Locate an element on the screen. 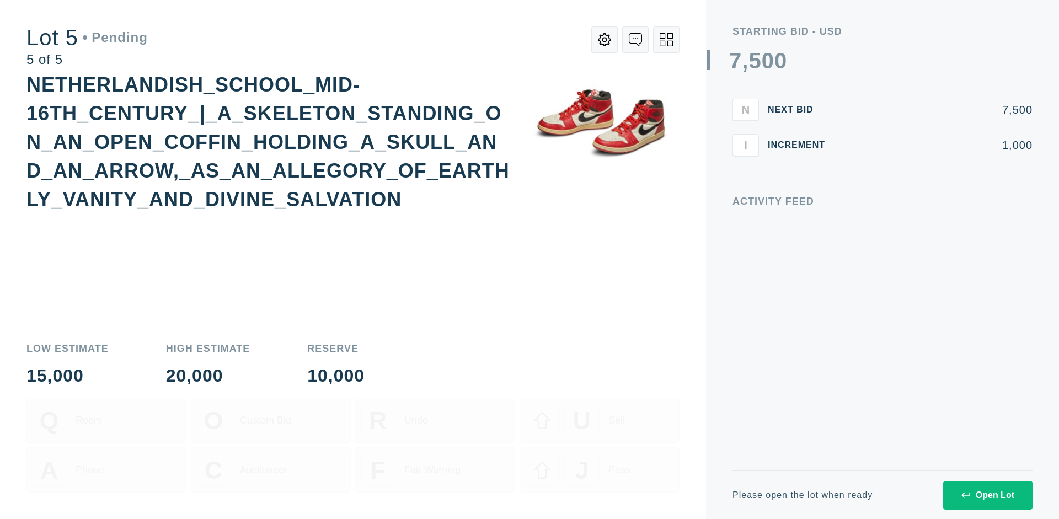 This screenshot has width=1059, height=519. div: High Estimate is located at coordinates (208, 348).